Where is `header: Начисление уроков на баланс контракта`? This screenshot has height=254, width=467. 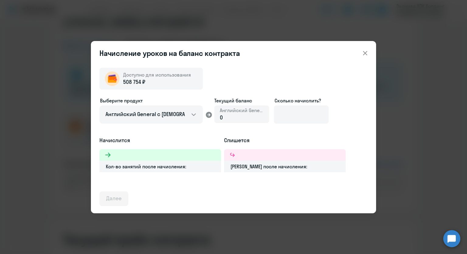 header: Начисление уроков на баланс контракта is located at coordinates (234, 53).